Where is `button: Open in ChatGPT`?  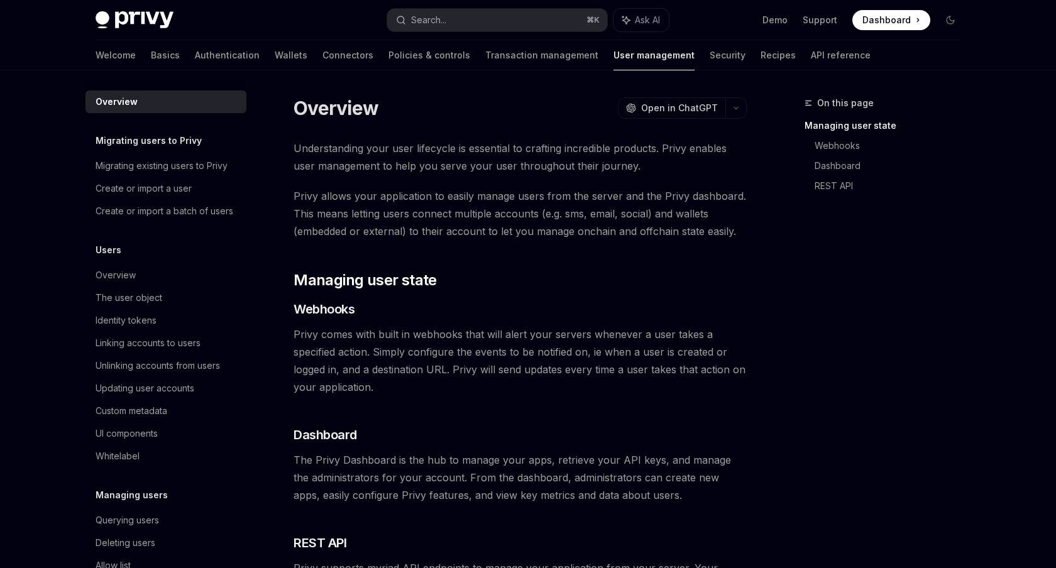
button: Open in ChatGPT is located at coordinates (671, 108).